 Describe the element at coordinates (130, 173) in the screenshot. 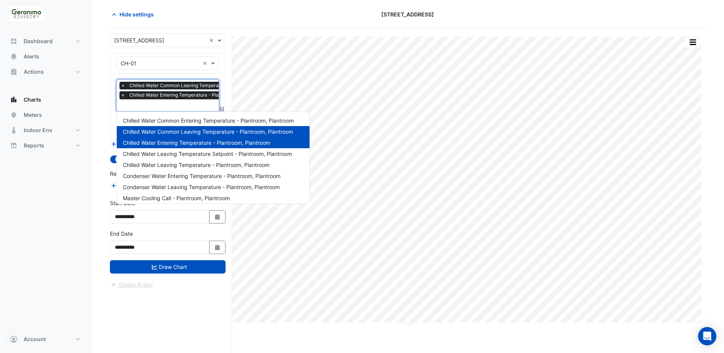

I see `label: Reference Lines` at that location.